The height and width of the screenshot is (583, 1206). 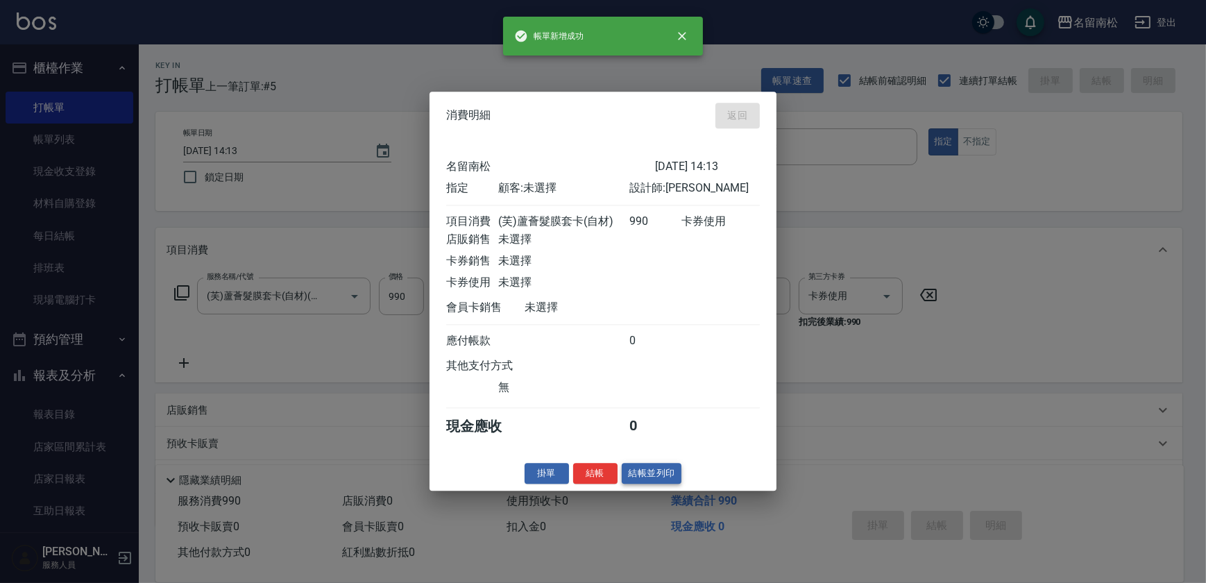 What do you see at coordinates (472, 261) in the screenshot?
I see `div: 卡券銷售` at bounding box center [472, 261].